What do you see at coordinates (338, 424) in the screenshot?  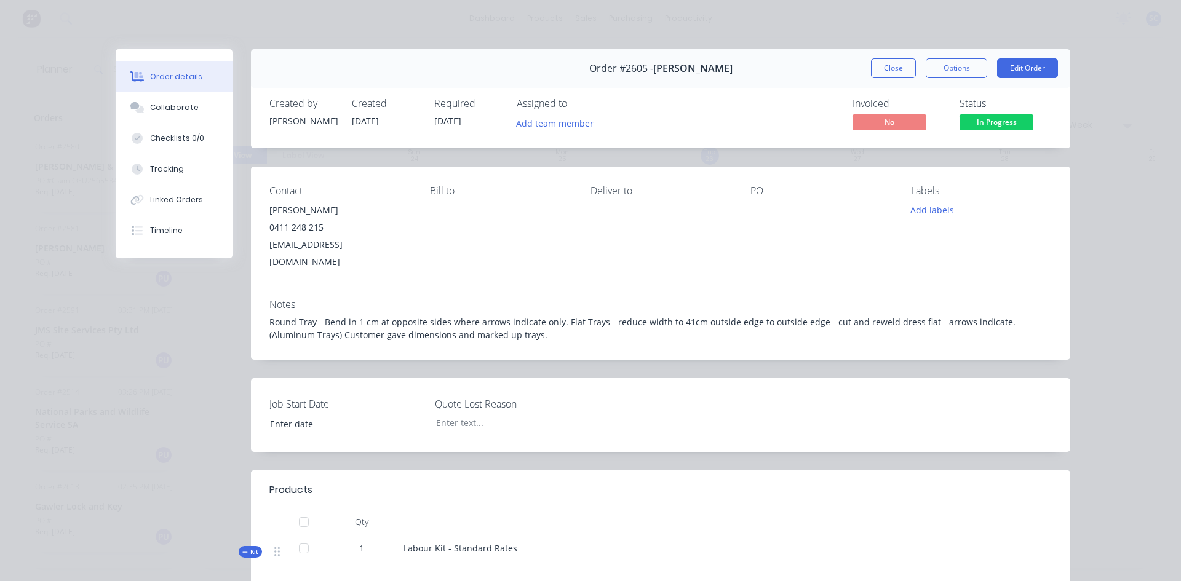 I see `input: Enter date` at bounding box center [338, 424].